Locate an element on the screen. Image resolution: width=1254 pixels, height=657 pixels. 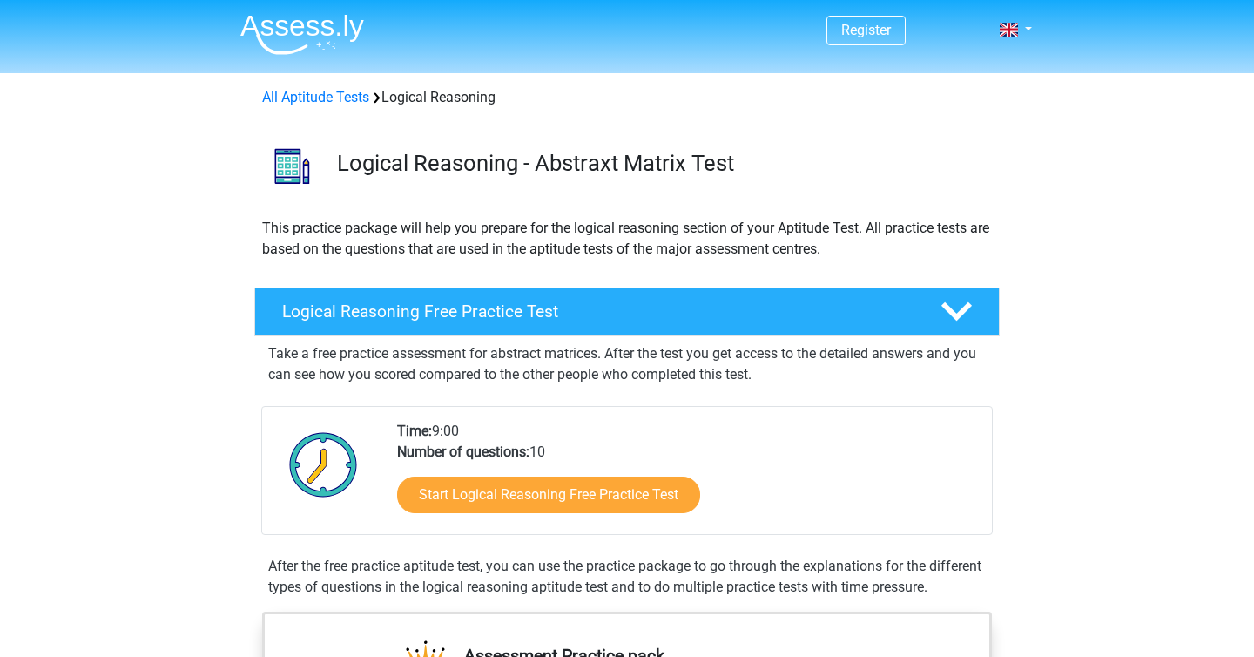
a: All Aptitude Tests is located at coordinates (315, 97).